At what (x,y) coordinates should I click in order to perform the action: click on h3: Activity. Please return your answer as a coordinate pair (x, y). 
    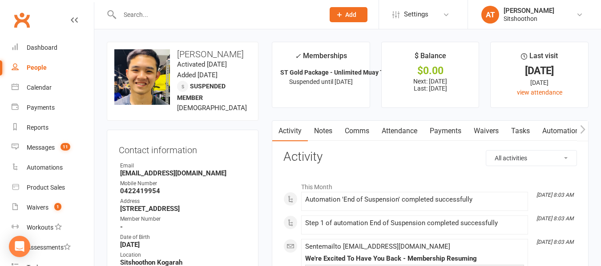
    Looking at the image, I should click on (430, 157).